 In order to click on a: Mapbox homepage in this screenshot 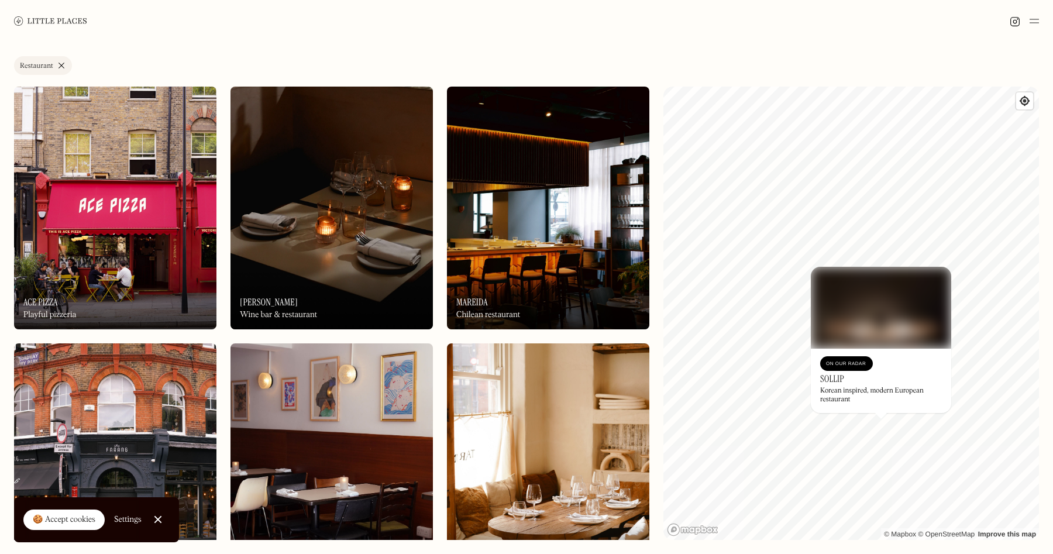, I will do `click(693, 530)`.